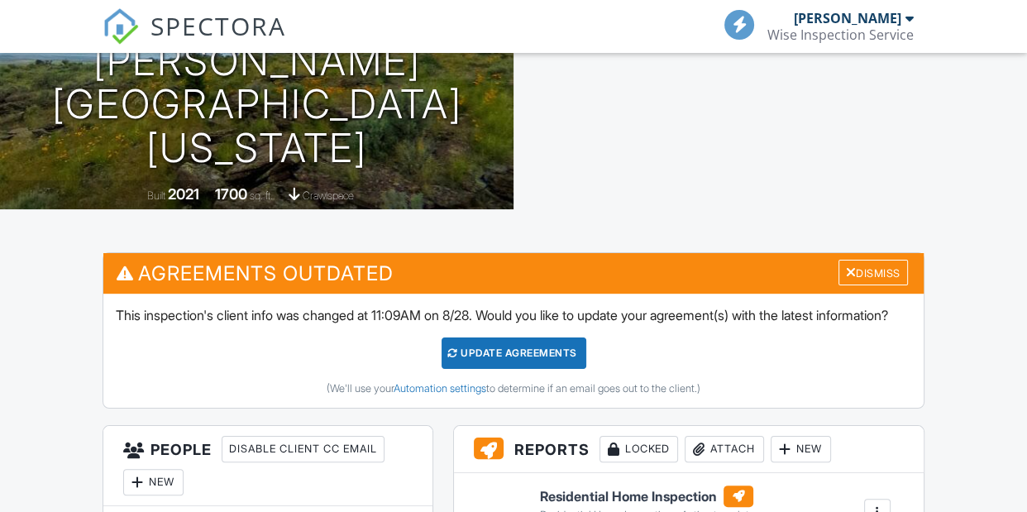  I want to click on h3: Reports, so click(689, 449).